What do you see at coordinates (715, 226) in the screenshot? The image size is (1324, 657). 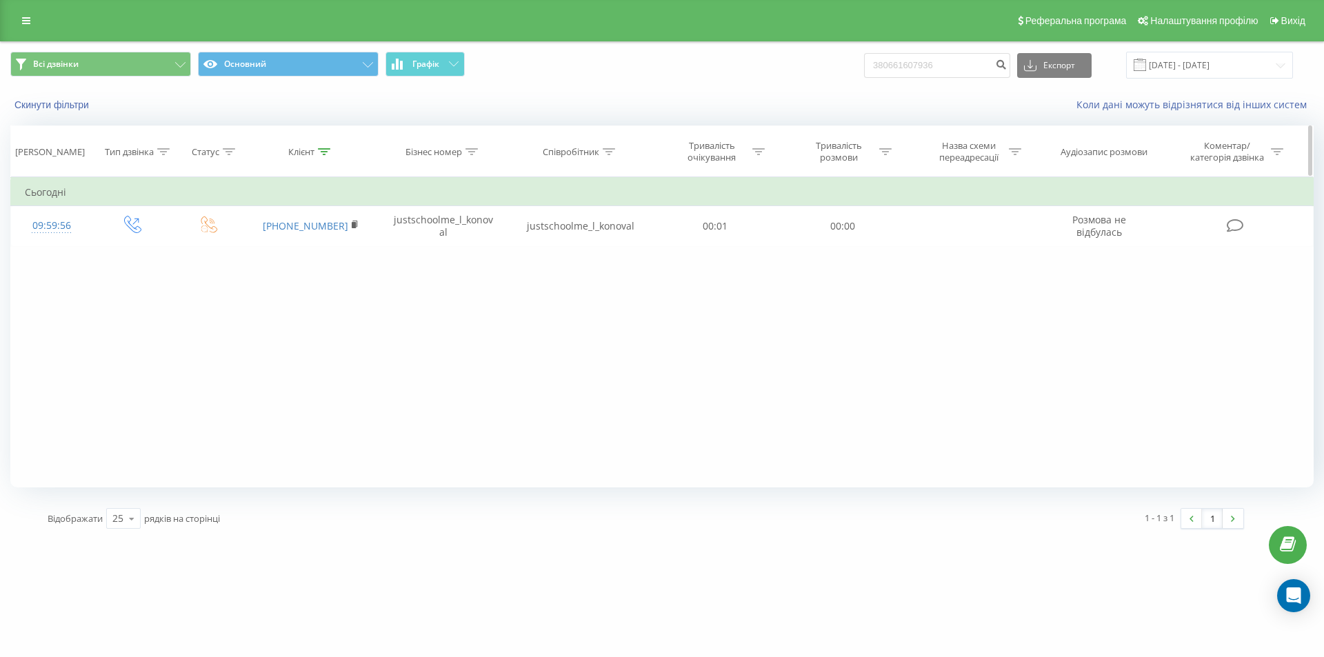 I see `td: 00:01` at bounding box center [715, 226].